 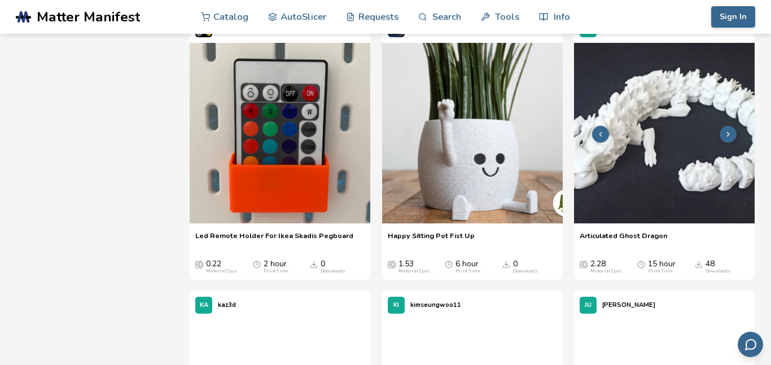 What do you see at coordinates (221, 267) in the screenshot?
I see `div: 0.22` at bounding box center [221, 267].